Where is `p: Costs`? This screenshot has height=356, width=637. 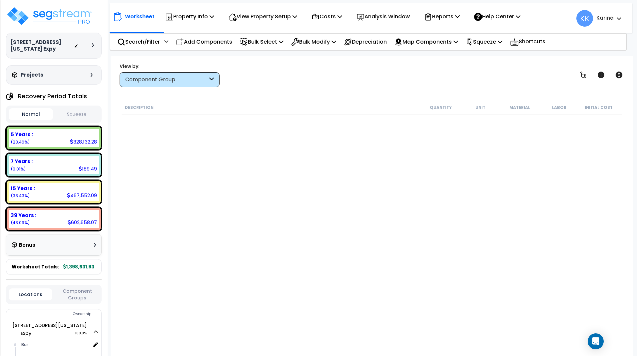 p: Costs is located at coordinates (327, 16).